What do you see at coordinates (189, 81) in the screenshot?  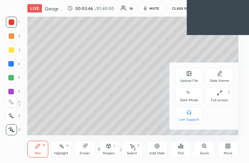 I see `div: Upload File` at bounding box center [189, 81].